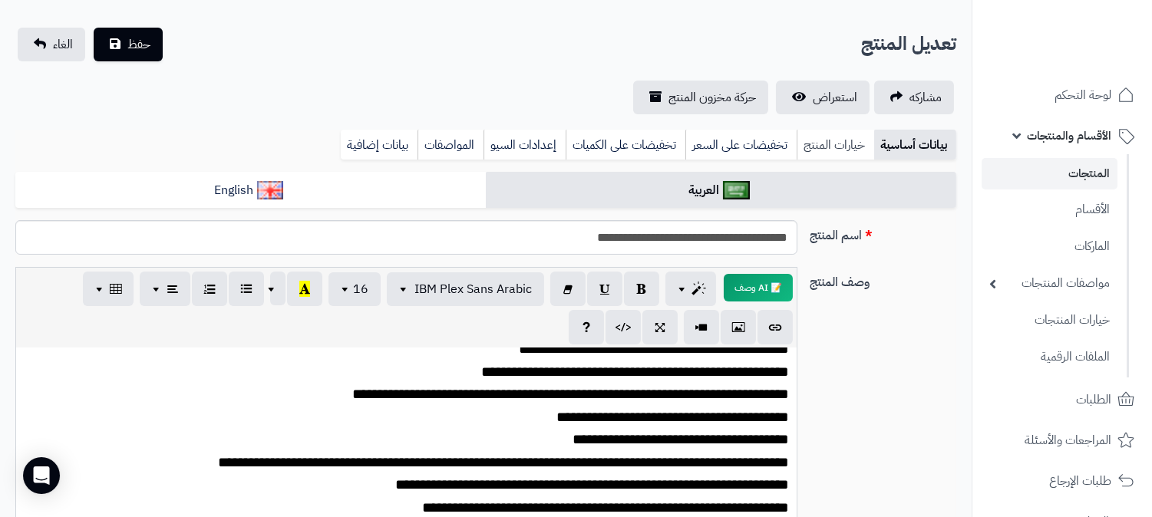 The width and height of the screenshot is (1152, 517). What do you see at coordinates (1049, 246) in the screenshot?
I see `a: الماركات` at bounding box center [1049, 246].